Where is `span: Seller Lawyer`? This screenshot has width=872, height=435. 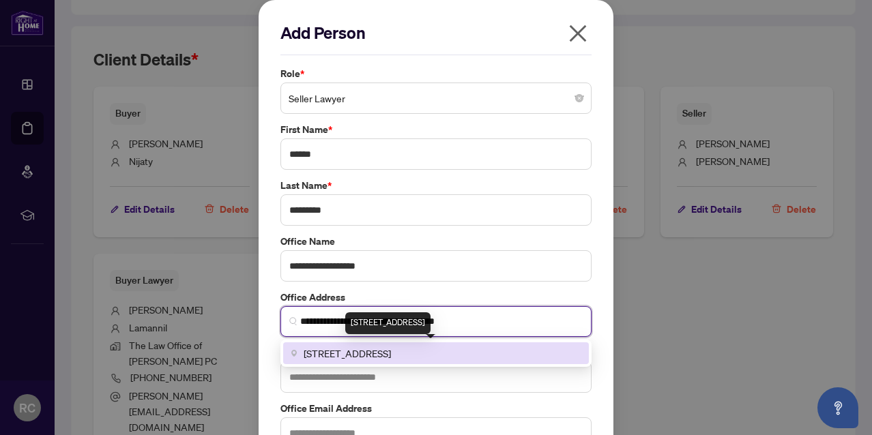
span: Seller Lawyer is located at coordinates (436, 98).